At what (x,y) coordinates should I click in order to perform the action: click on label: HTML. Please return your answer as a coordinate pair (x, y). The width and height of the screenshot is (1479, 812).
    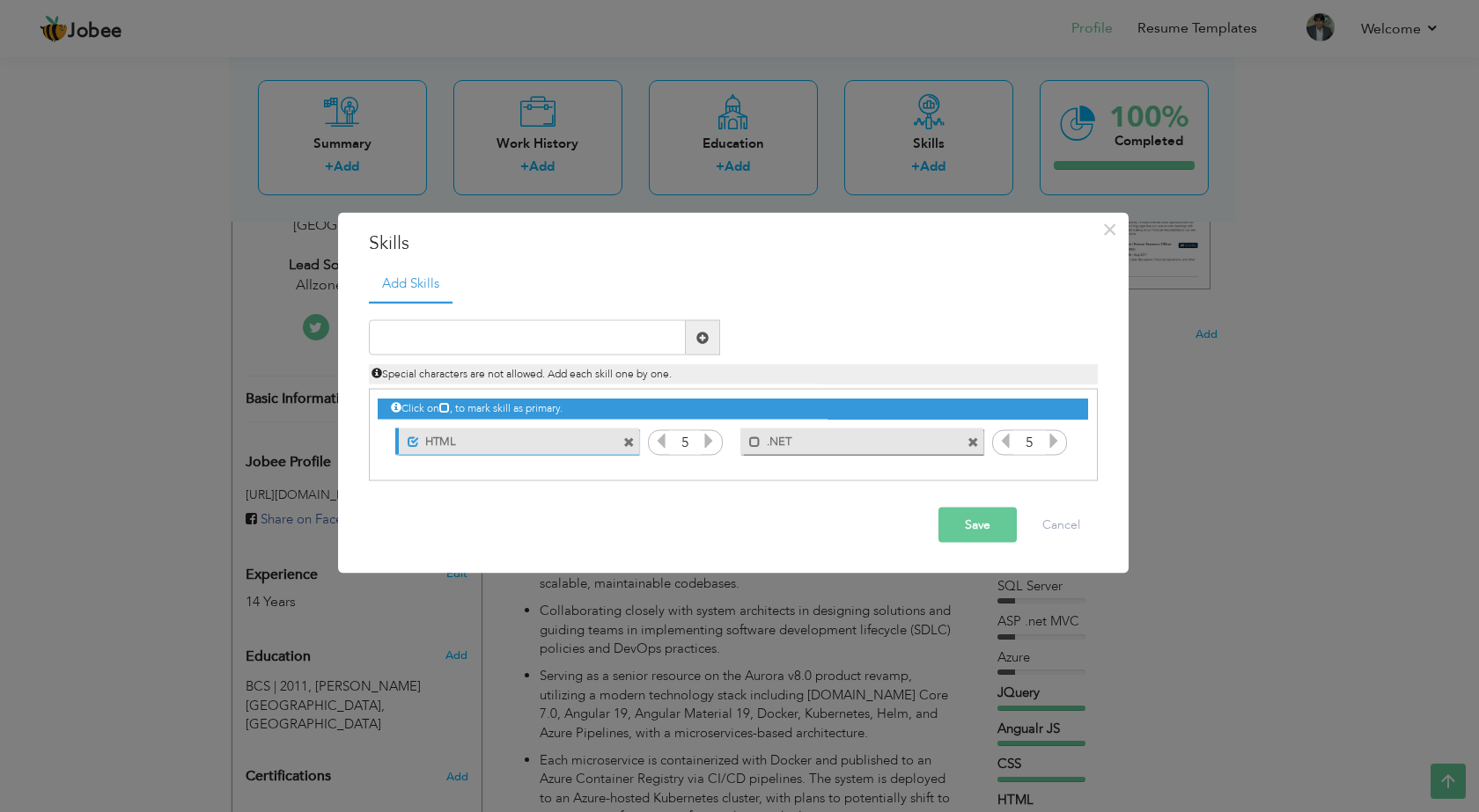
    Looking at the image, I should click on (506, 438).